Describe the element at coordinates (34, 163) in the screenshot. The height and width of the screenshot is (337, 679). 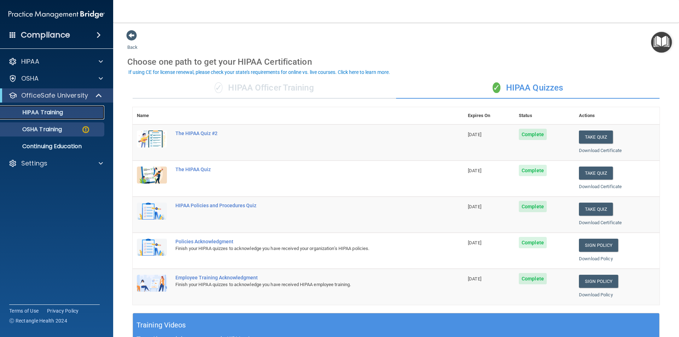
I see `p: Settings` at that location.